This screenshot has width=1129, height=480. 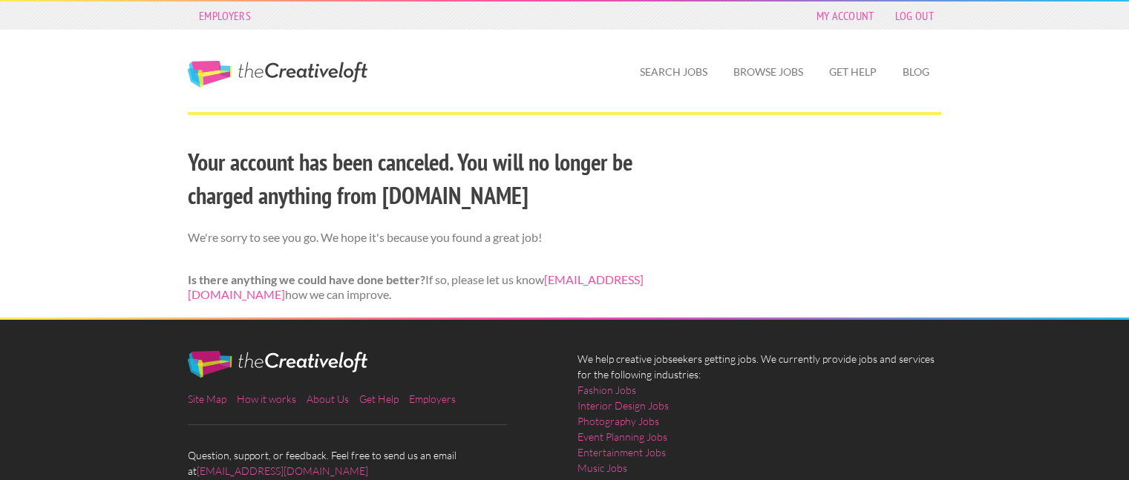 I want to click on a: Blog, so click(x=916, y=72).